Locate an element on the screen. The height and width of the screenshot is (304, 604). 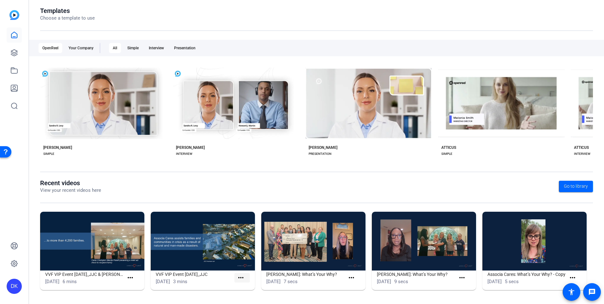
div: All is located at coordinates (115, 48).